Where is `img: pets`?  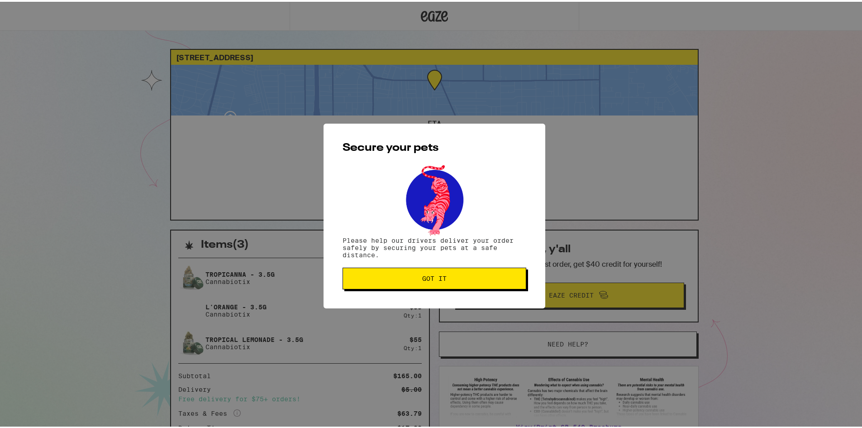 img: pets is located at coordinates (434, 198).